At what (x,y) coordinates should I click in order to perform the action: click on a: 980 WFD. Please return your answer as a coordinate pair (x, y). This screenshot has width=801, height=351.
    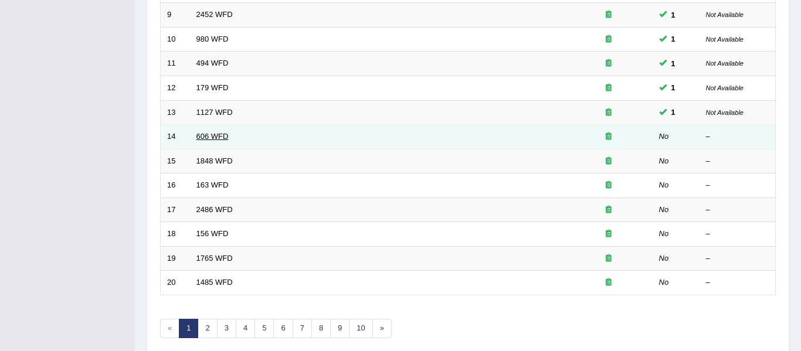
    Looking at the image, I should click on (212, 39).